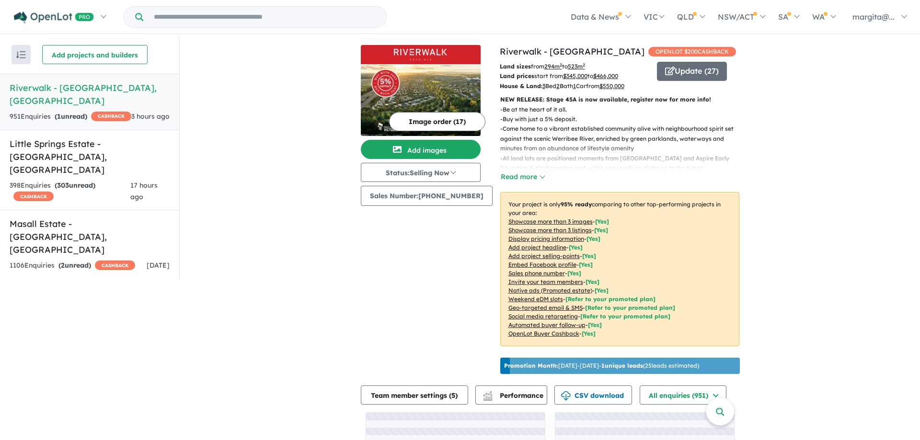  What do you see at coordinates (576, 66) in the screenshot?
I see `u: 523 m` at bounding box center [576, 66].